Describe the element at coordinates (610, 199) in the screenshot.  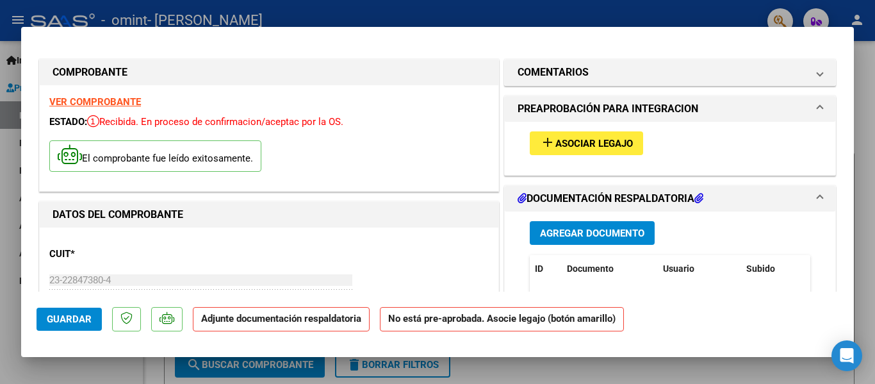
I see `h1: DOCUMENTACIÓN RESPALDATORIA` at that location.